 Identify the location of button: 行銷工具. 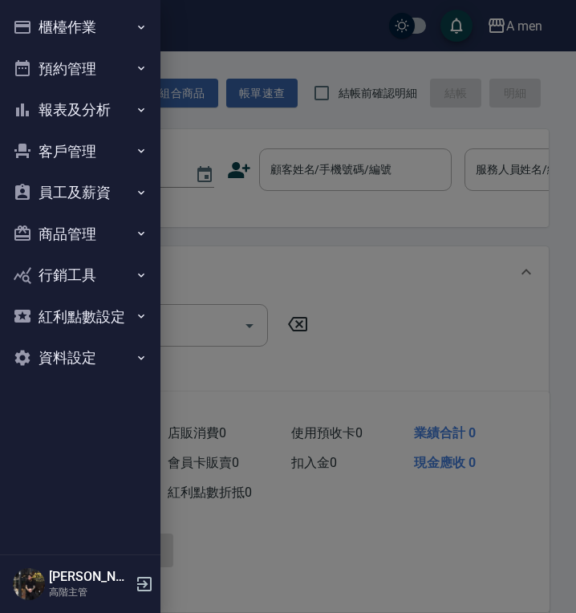
(80, 275).